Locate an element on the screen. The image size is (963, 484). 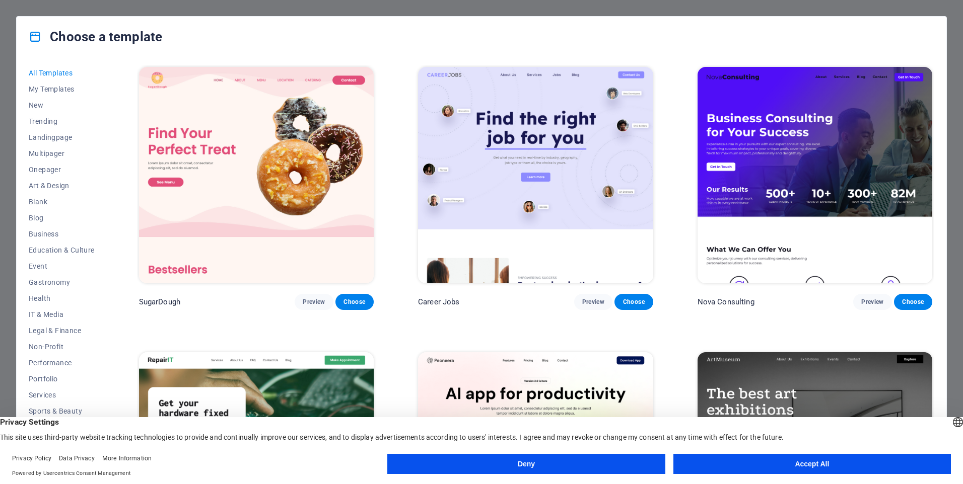
h4: Choose a template is located at coordinates (95, 37).